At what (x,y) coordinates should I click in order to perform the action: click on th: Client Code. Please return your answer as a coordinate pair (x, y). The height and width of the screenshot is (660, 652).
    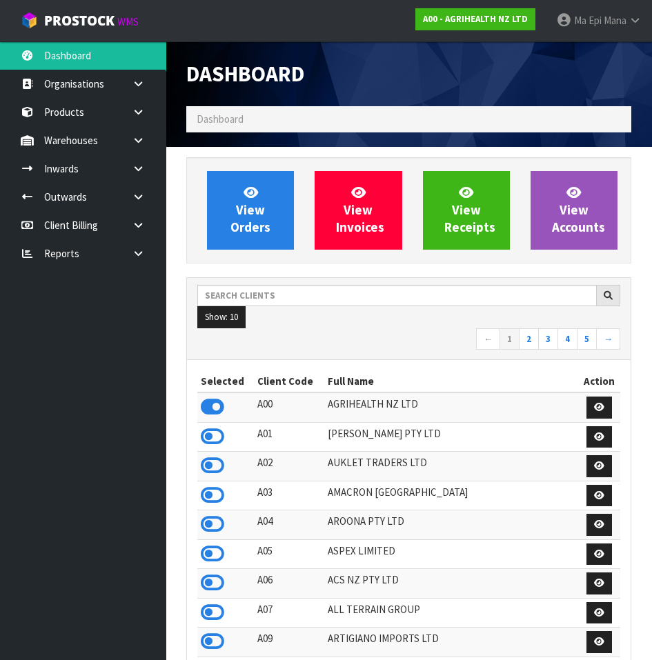
    Looking at the image, I should click on (289, 381).